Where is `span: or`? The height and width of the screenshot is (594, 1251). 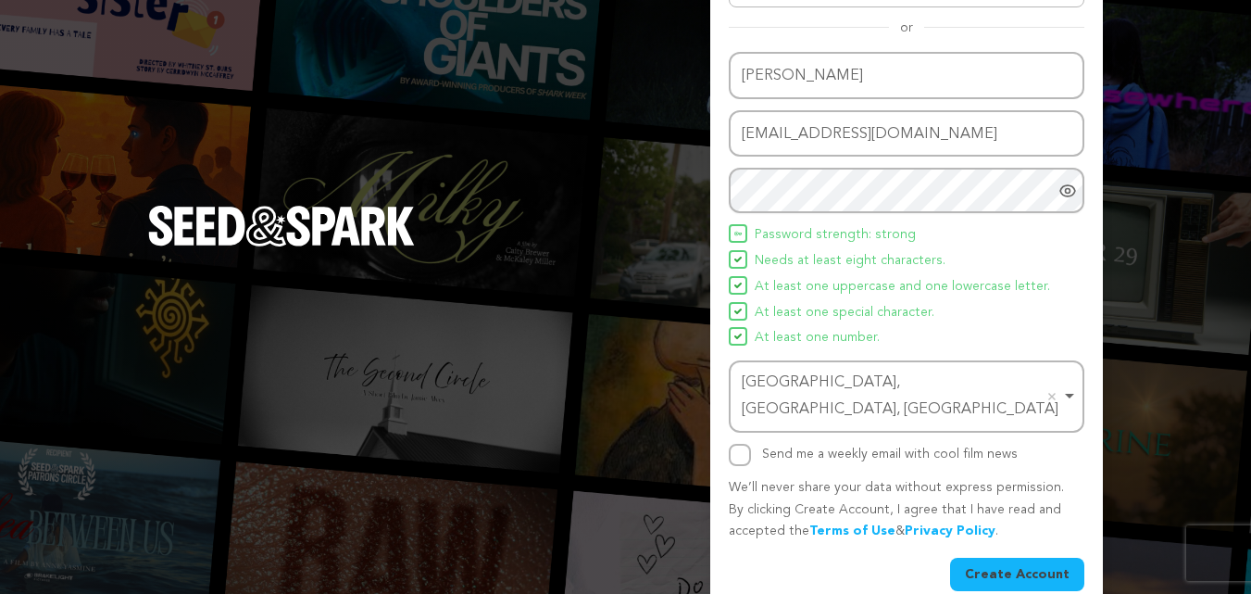
span: or is located at coordinates (906, 28).